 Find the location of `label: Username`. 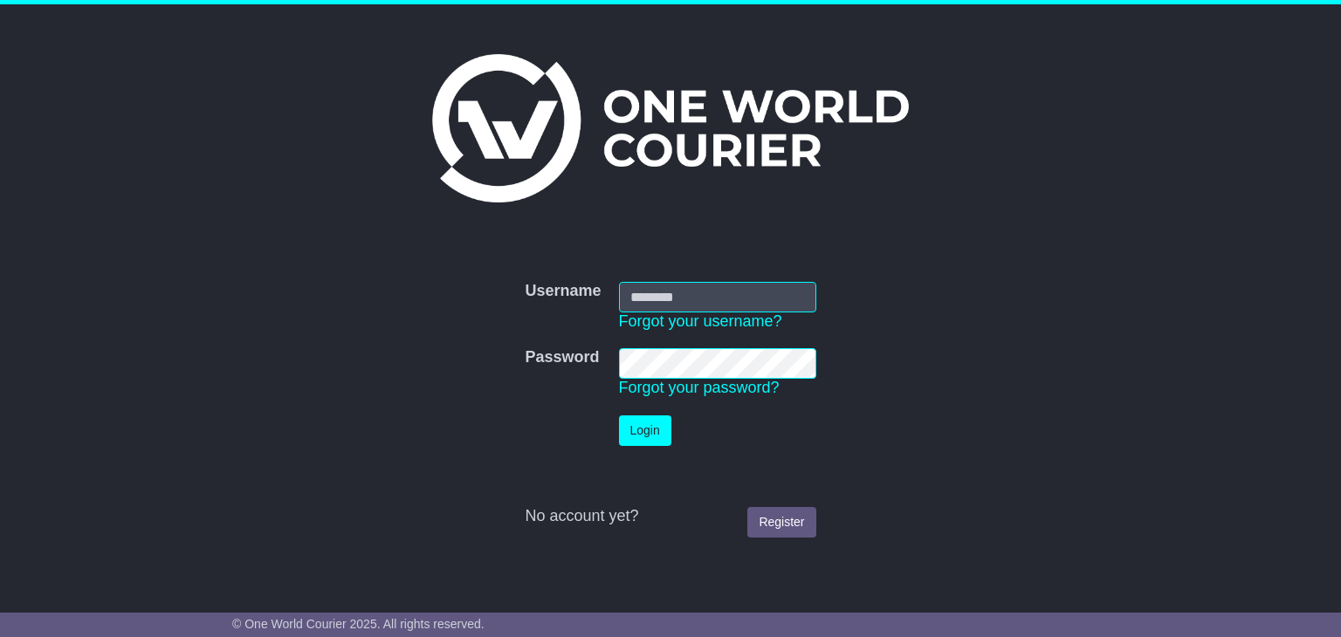

label: Username is located at coordinates (562, 292).